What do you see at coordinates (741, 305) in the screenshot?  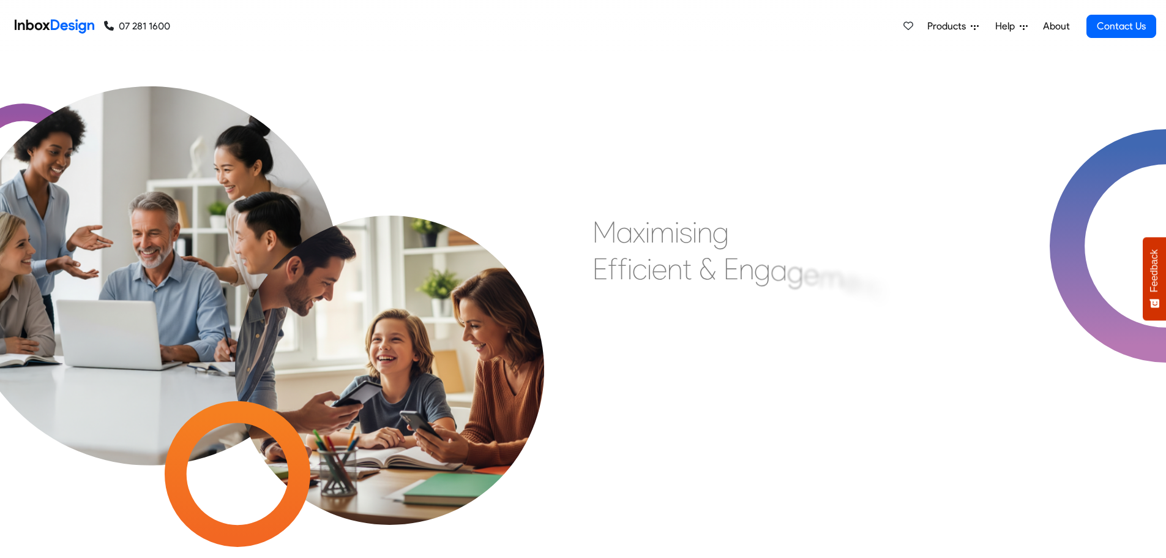 I see `div: Maximising Efficient & Engagement, Connecting Schools, Families, and Students.` at bounding box center [741, 305].